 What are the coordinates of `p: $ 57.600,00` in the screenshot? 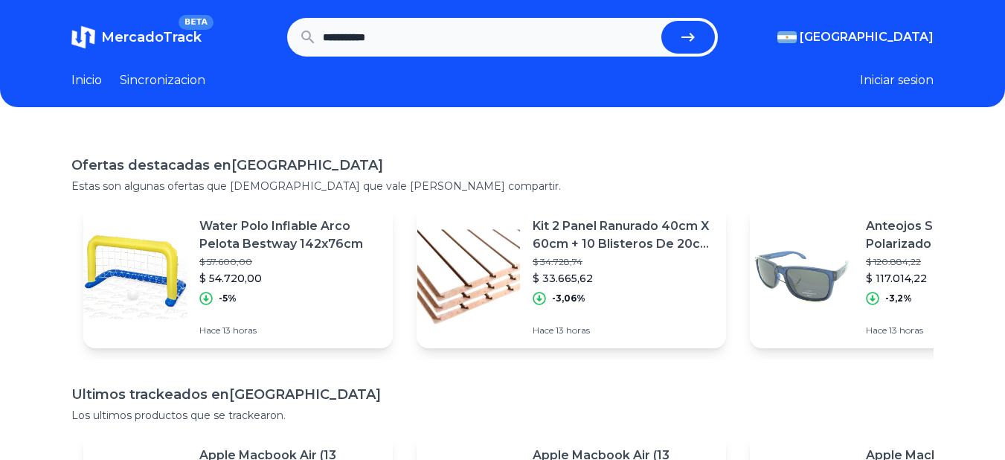 It's located at (290, 262).